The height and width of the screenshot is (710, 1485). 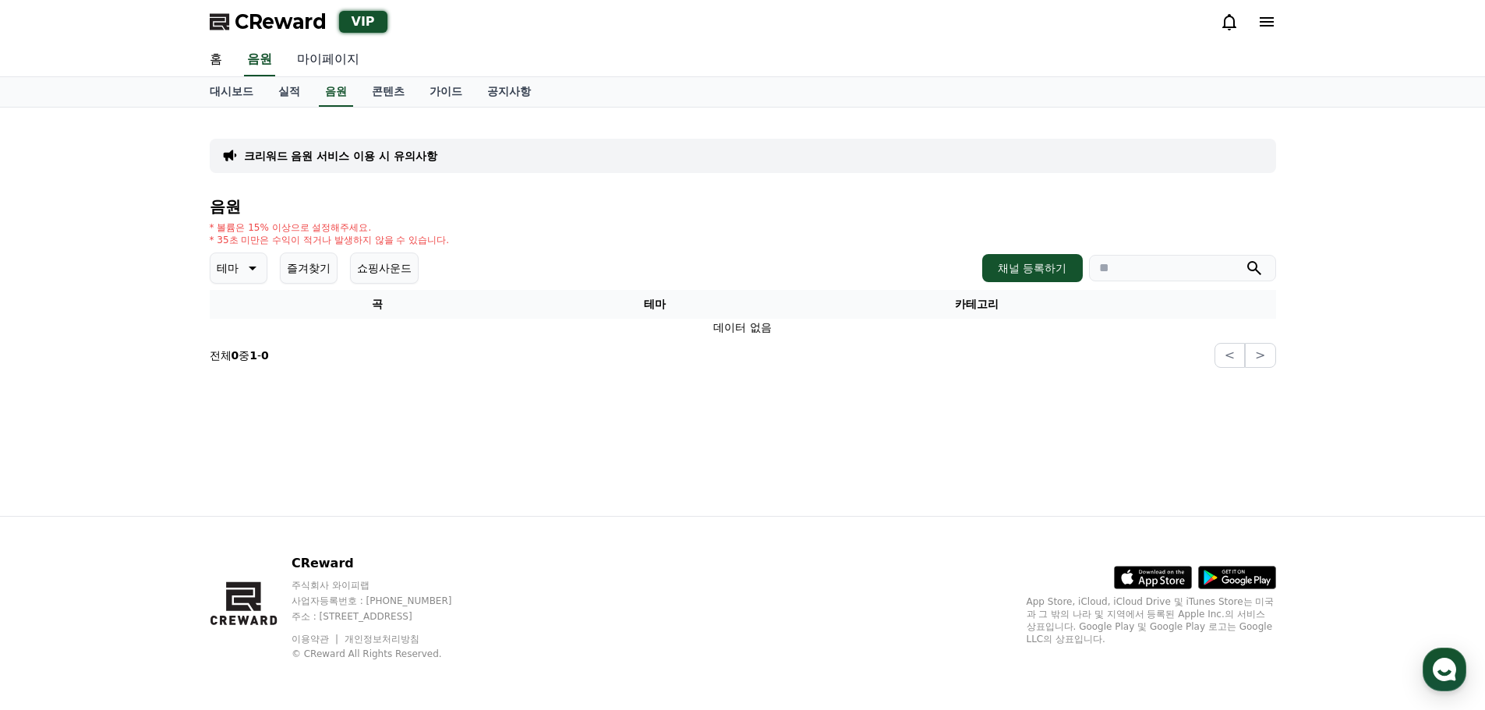 I want to click on button: 채널 등록하기, so click(x=1032, y=268).